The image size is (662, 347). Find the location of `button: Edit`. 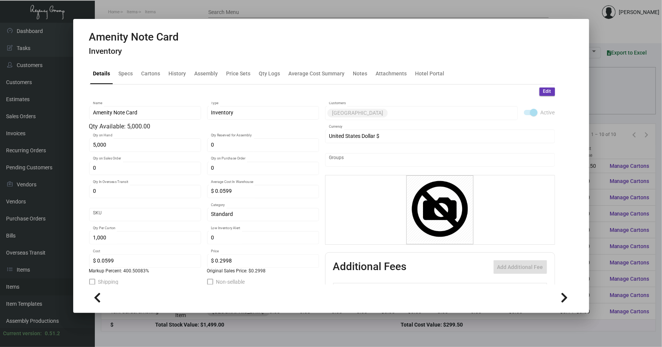

button: Edit is located at coordinates (547, 92).